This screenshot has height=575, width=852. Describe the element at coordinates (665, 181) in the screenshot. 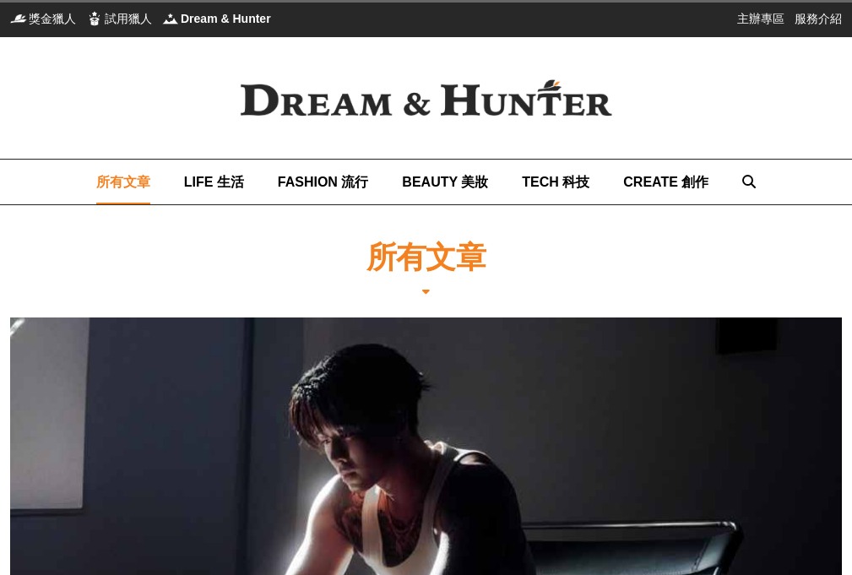

I see `span: CREATE 創作` at that location.